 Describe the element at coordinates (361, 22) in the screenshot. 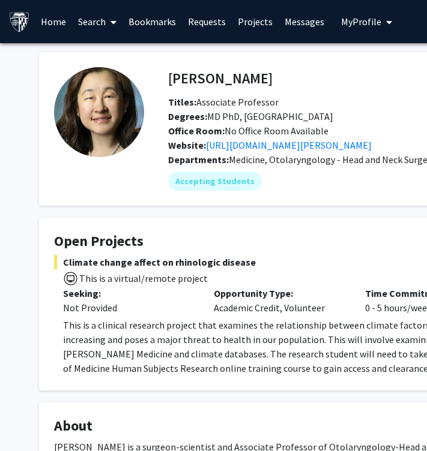

I see `span: My Profile` at that location.